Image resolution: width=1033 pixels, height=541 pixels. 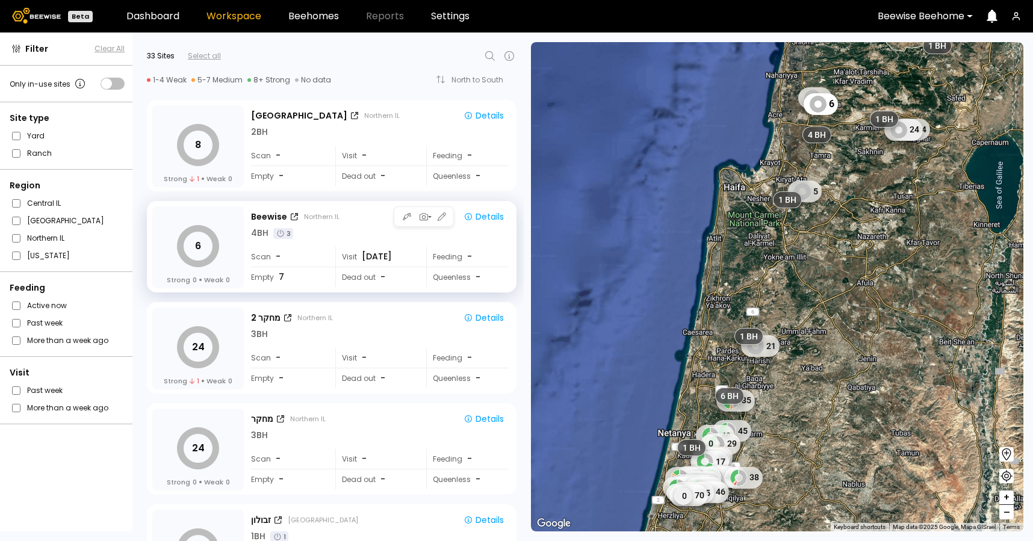 I want to click on a: Workspace, so click(x=233, y=16).